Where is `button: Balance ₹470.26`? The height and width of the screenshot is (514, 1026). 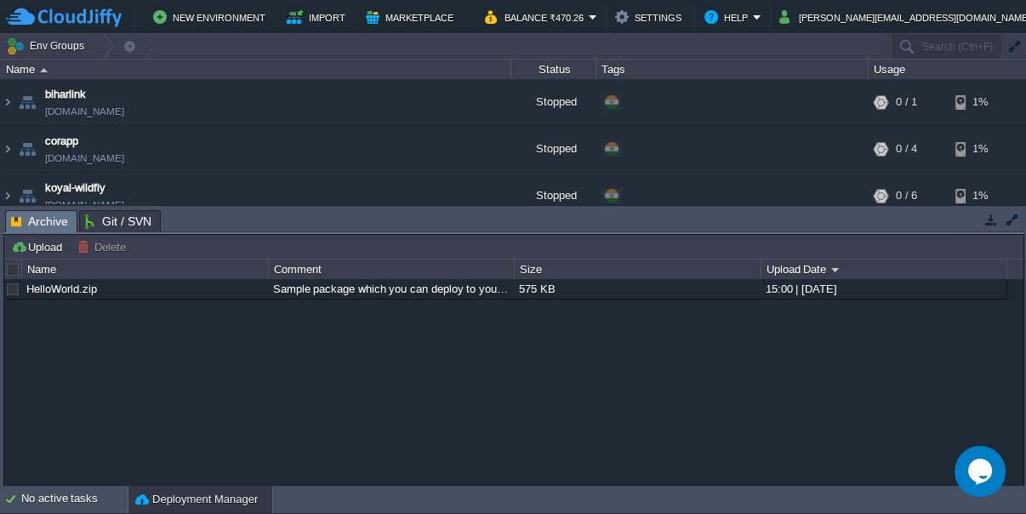
button: Balance ₹470.26 is located at coordinates (537, 17).